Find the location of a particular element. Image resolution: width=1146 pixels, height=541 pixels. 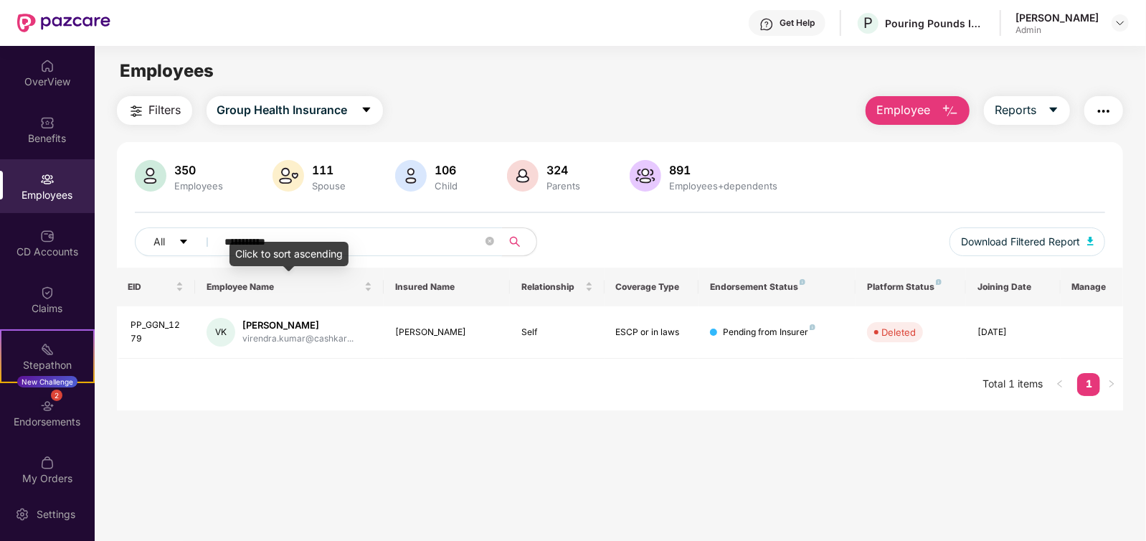

div: virendra.kumar@cashkar... is located at coordinates (298, 339).